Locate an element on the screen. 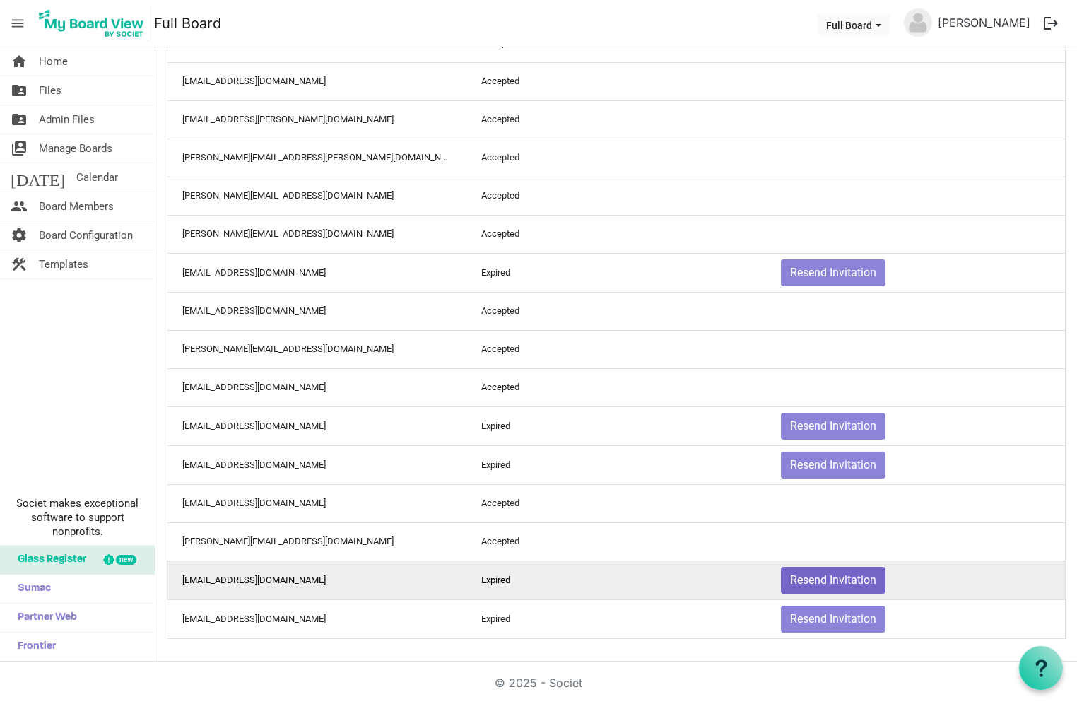 This screenshot has width=1077, height=704. span: Calendar is located at coordinates (97, 177).